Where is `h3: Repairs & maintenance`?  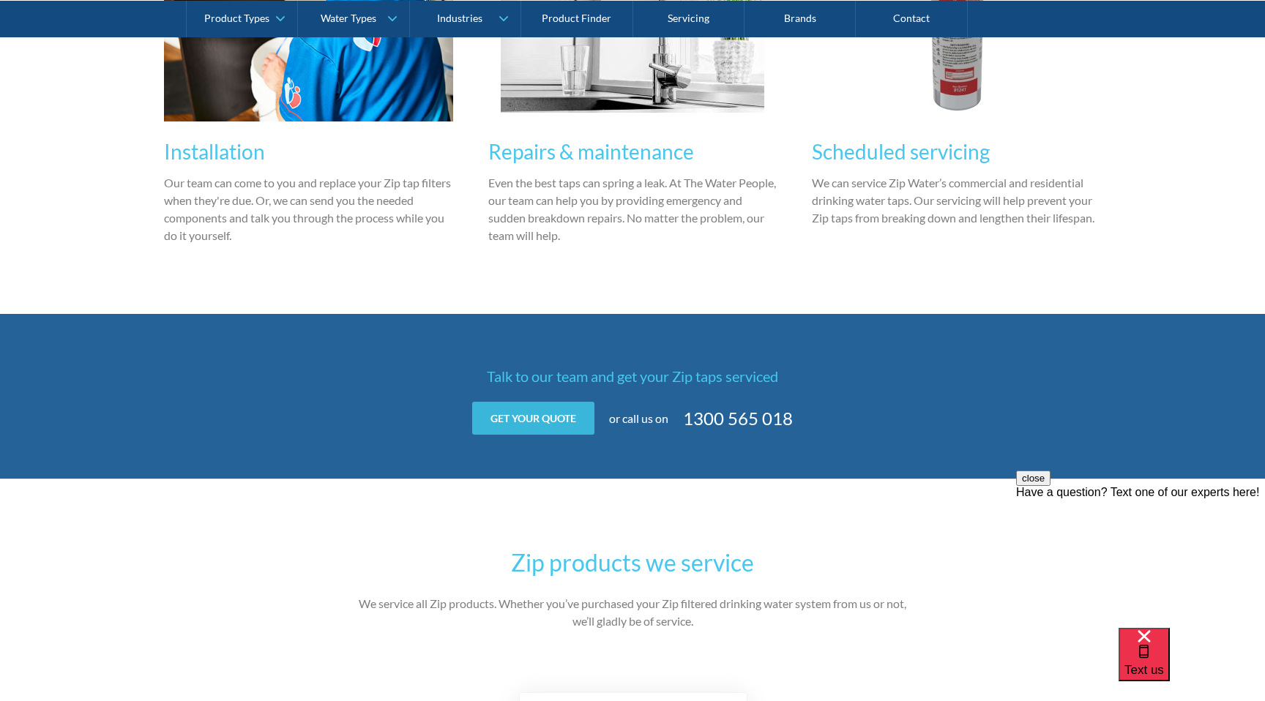 h3: Repairs & maintenance is located at coordinates (632, 152).